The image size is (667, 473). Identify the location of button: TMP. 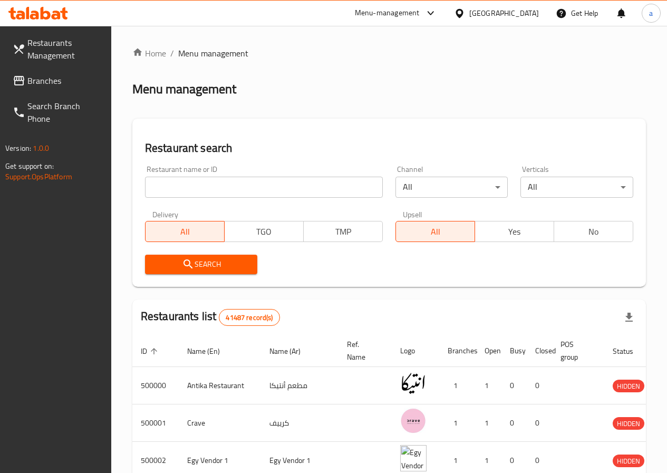
(342, 231).